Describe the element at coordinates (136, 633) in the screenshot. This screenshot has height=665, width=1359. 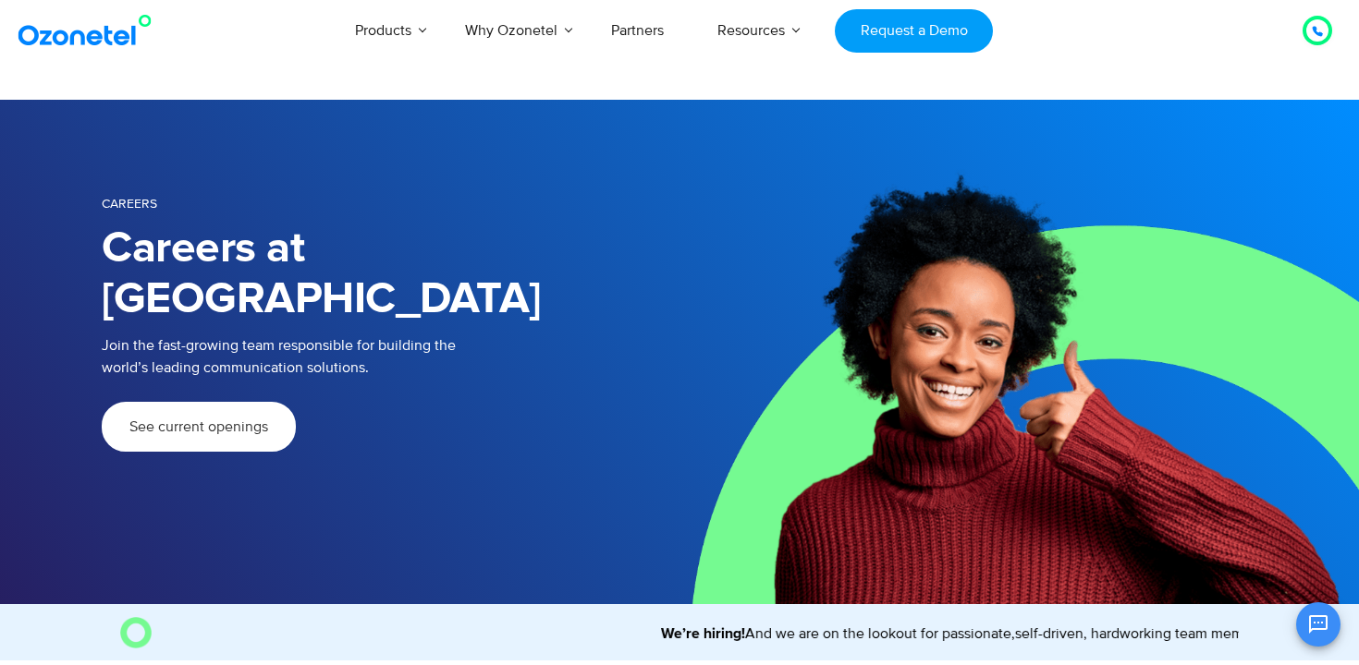
I see `img: O Image` at that location.